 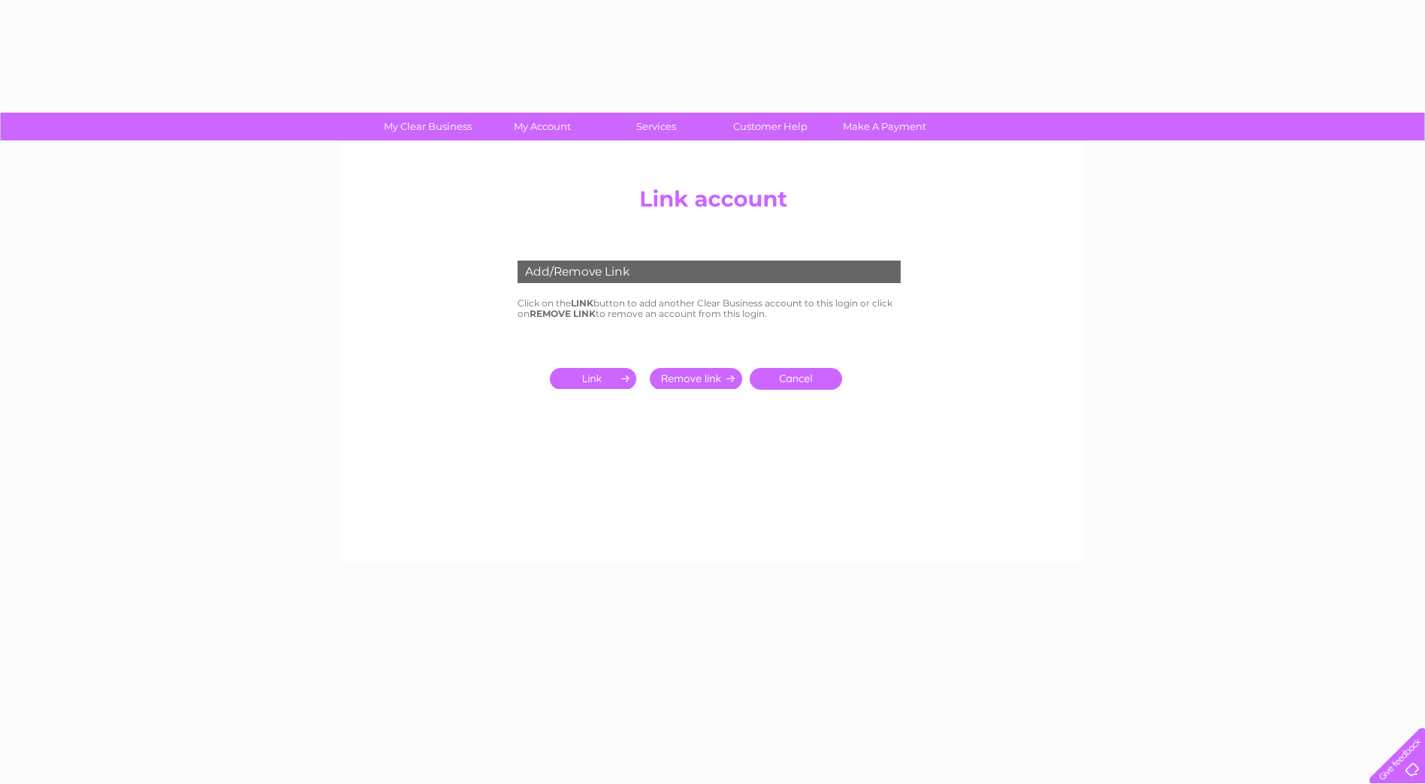 I want to click on div: Add/Remove Link, so click(x=709, y=272).